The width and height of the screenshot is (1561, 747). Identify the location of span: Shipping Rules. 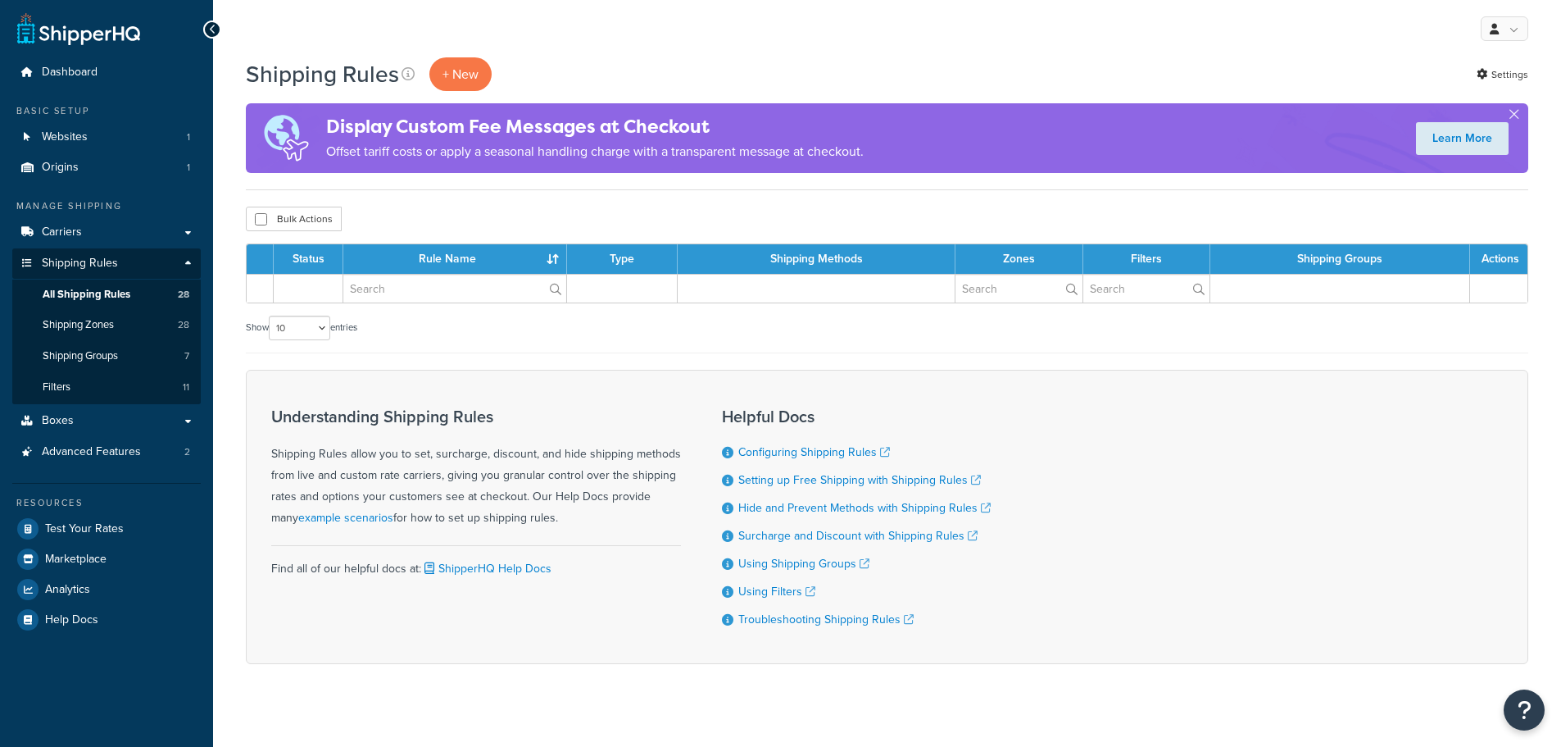
(79, 263).